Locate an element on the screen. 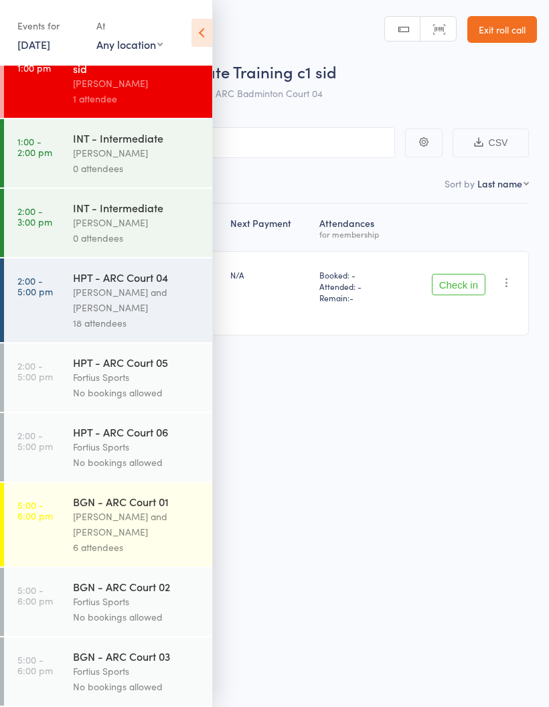 The image size is (549, 707). time: 2:00 - 3:00 pm is located at coordinates (35, 216).